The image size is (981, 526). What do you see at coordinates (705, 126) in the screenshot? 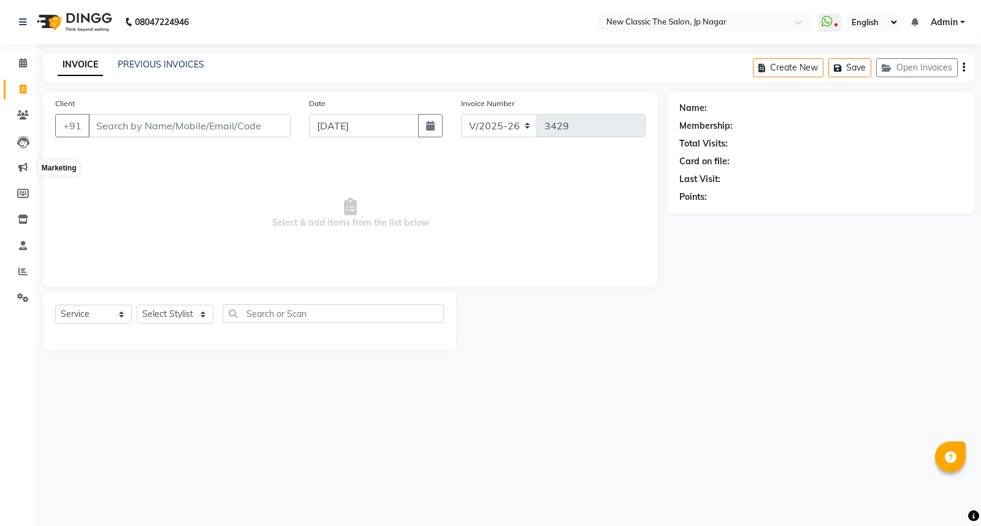
I see `div: Membership:` at bounding box center [705, 126].